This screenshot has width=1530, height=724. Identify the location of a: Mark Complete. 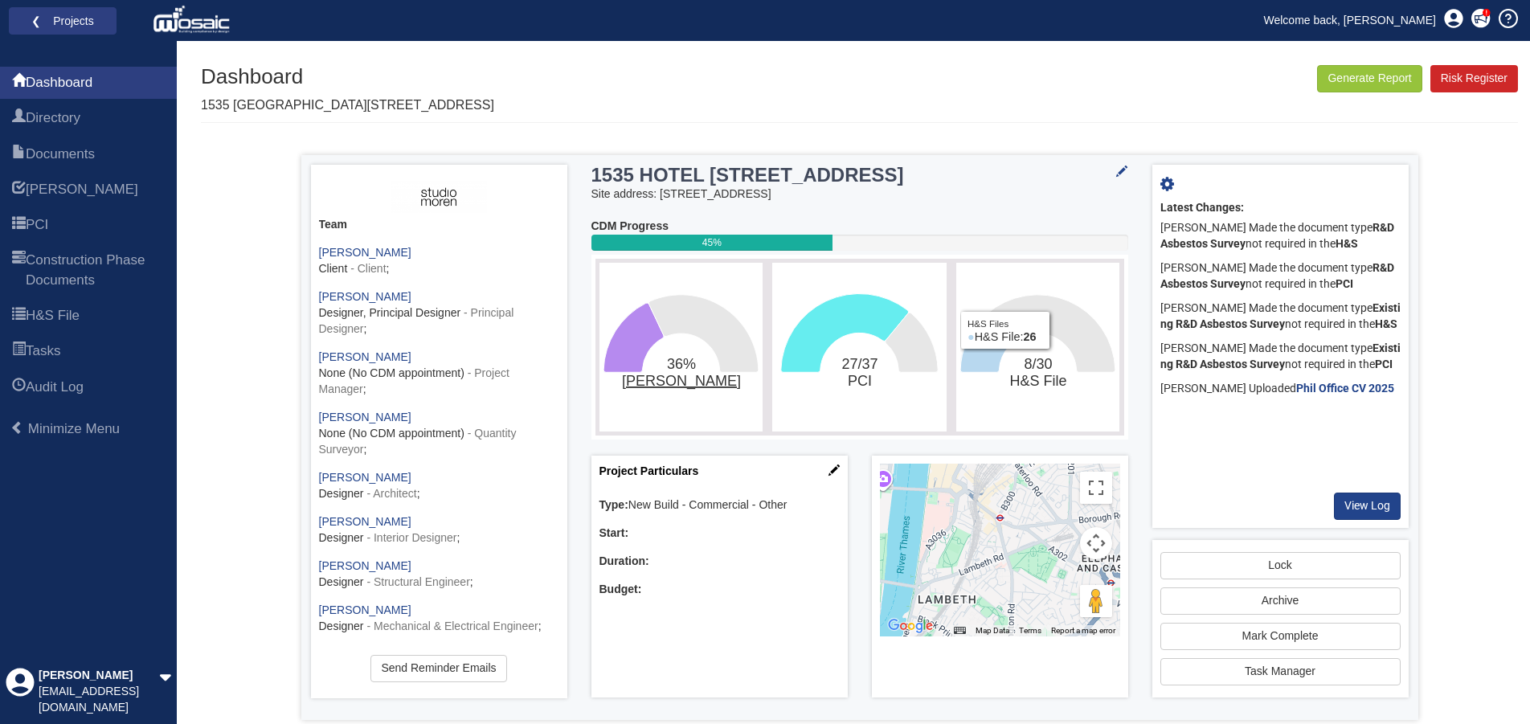
(1280, 636).